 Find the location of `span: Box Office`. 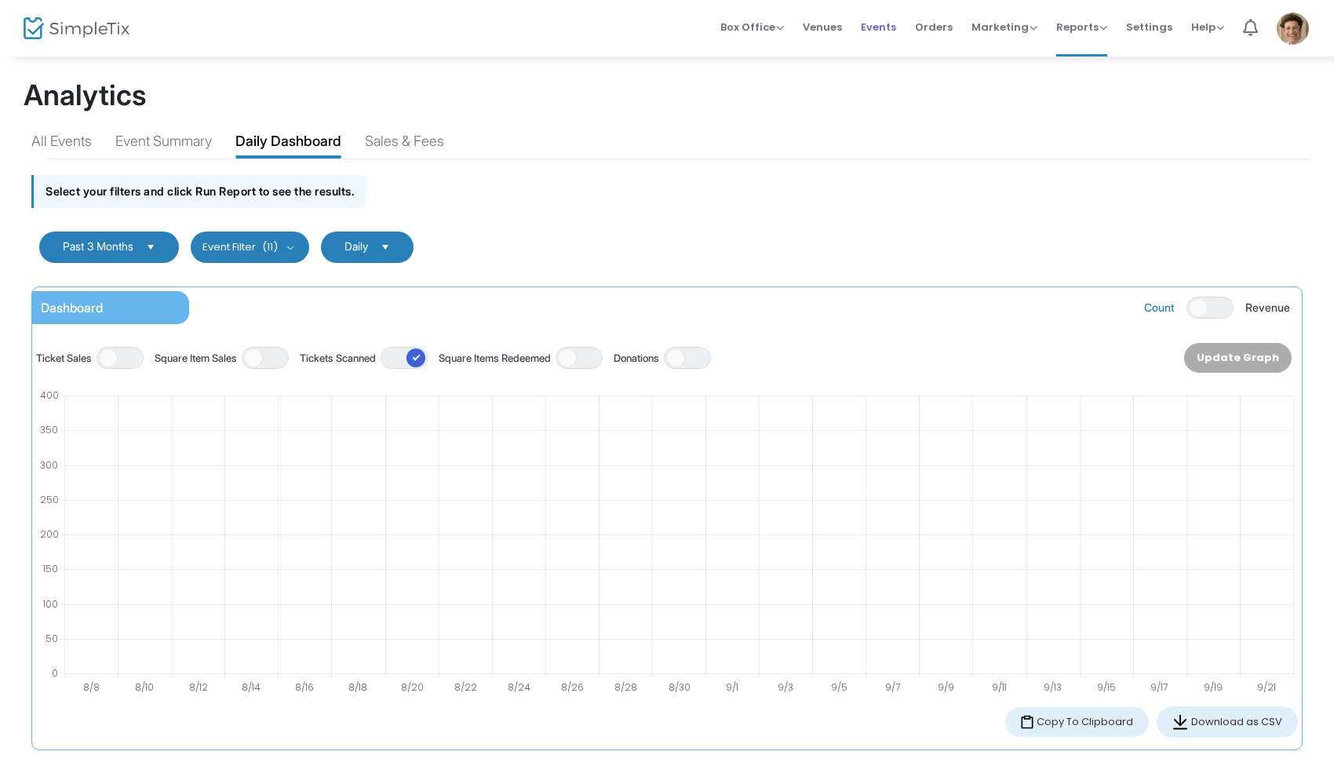

span: Box Office is located at coordinates (752, 27).